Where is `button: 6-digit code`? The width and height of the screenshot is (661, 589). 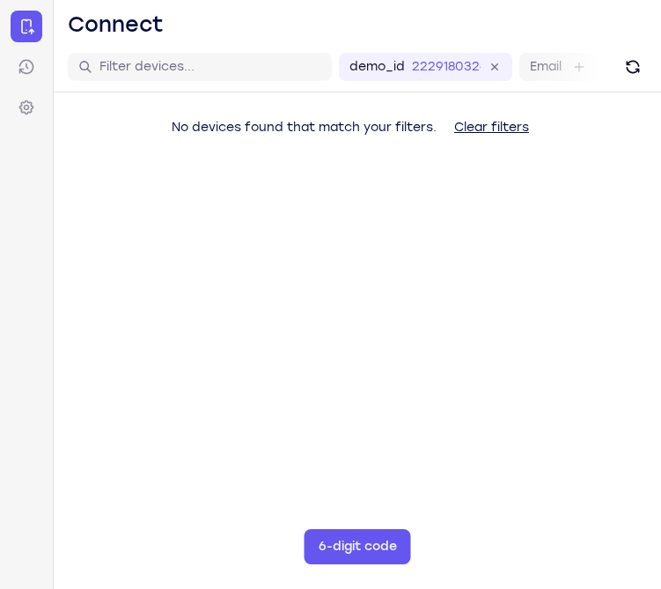 button: 6-digit code is located at coordinates (357, 546).